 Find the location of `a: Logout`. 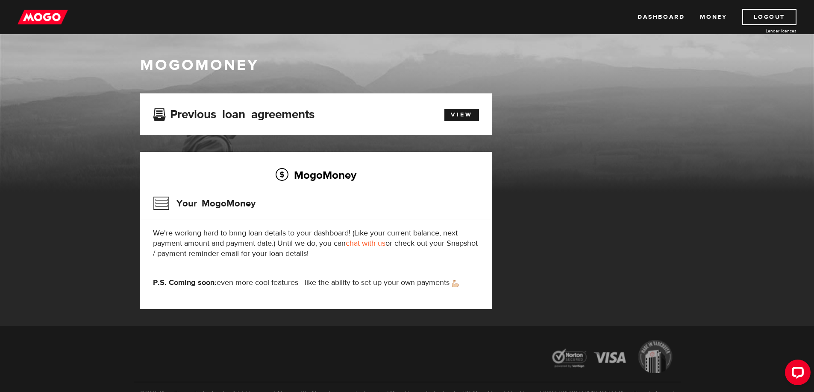

a: Logout is located at coordinates (769, 17).